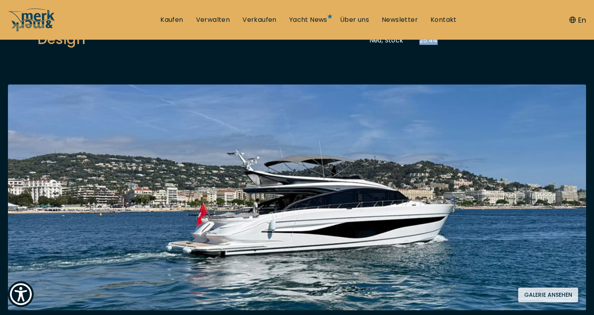  Describe the element at coordinates (548, 295) in the screenshot. I see `button: Galerie ansehen` at that location.